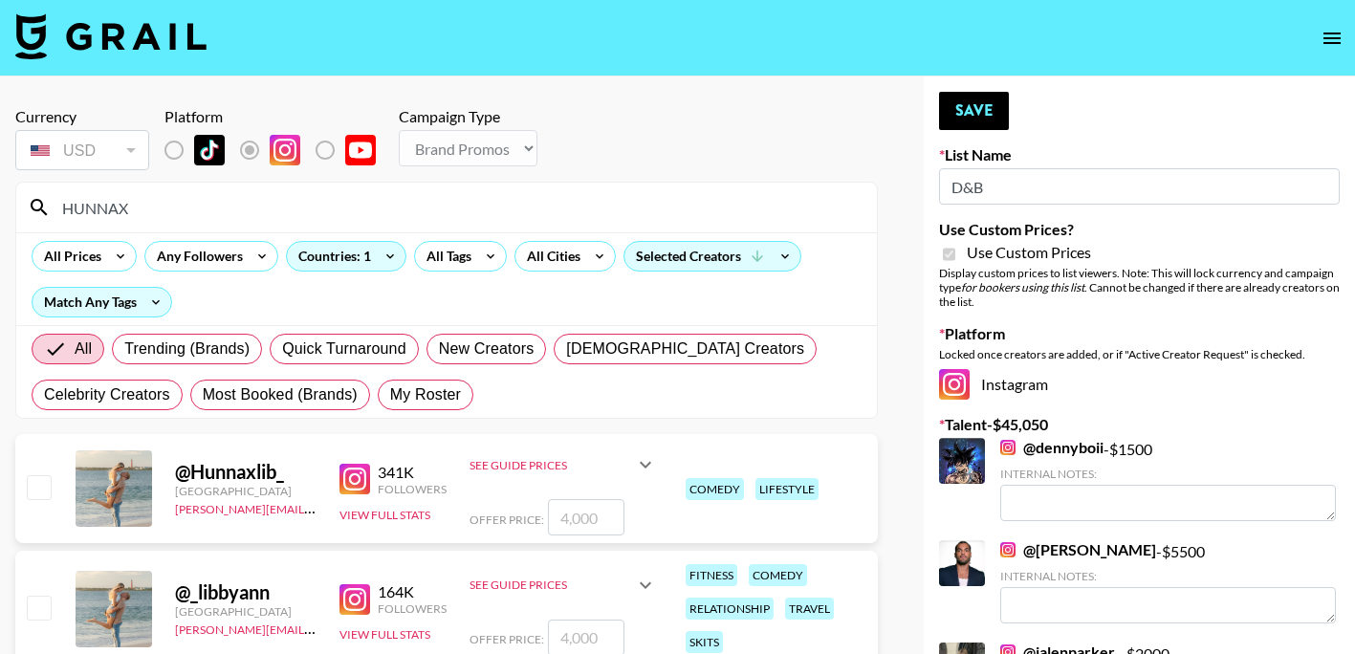 The width and height of the screenshot is (1355, 654). I want to click on div: Match Any Tags, so click(101, 302).